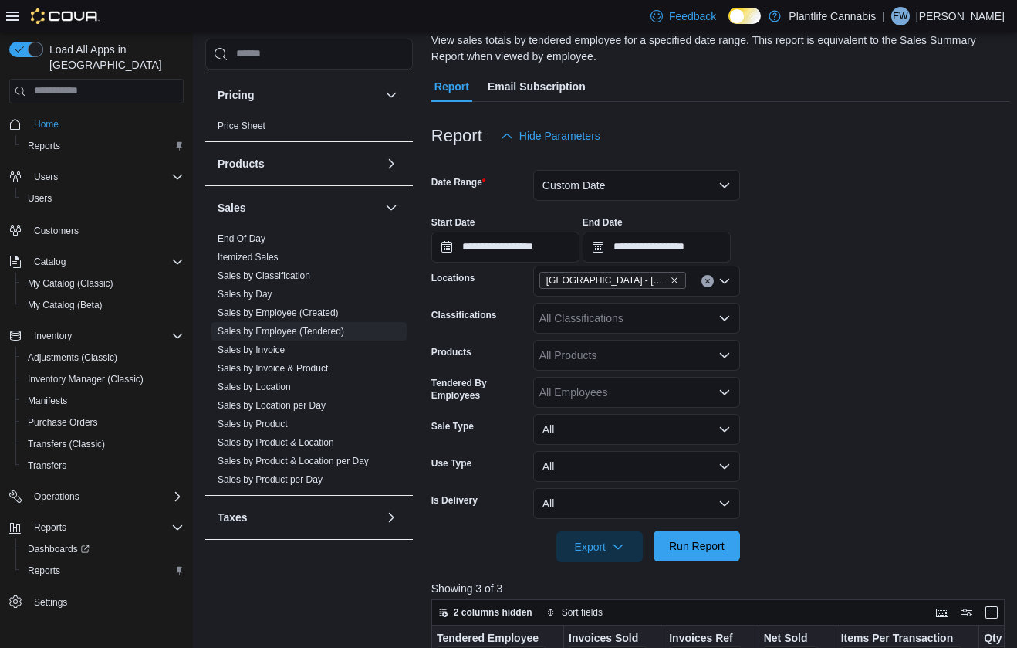 The height and width of the screenshot is (648, 1017). I want to click on button: Purchase Orders, so click(103, 422).